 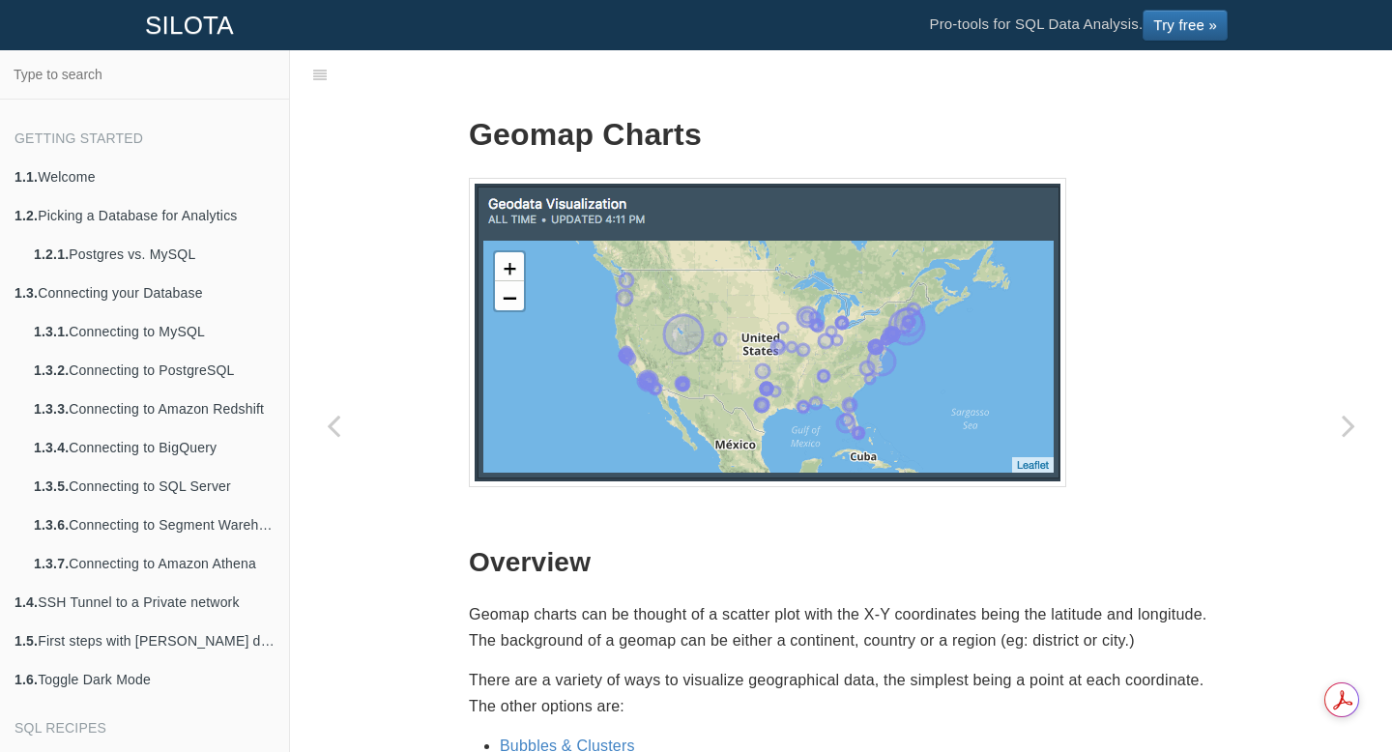 I want to click on b: 1.2., so click(x=26, y=216).